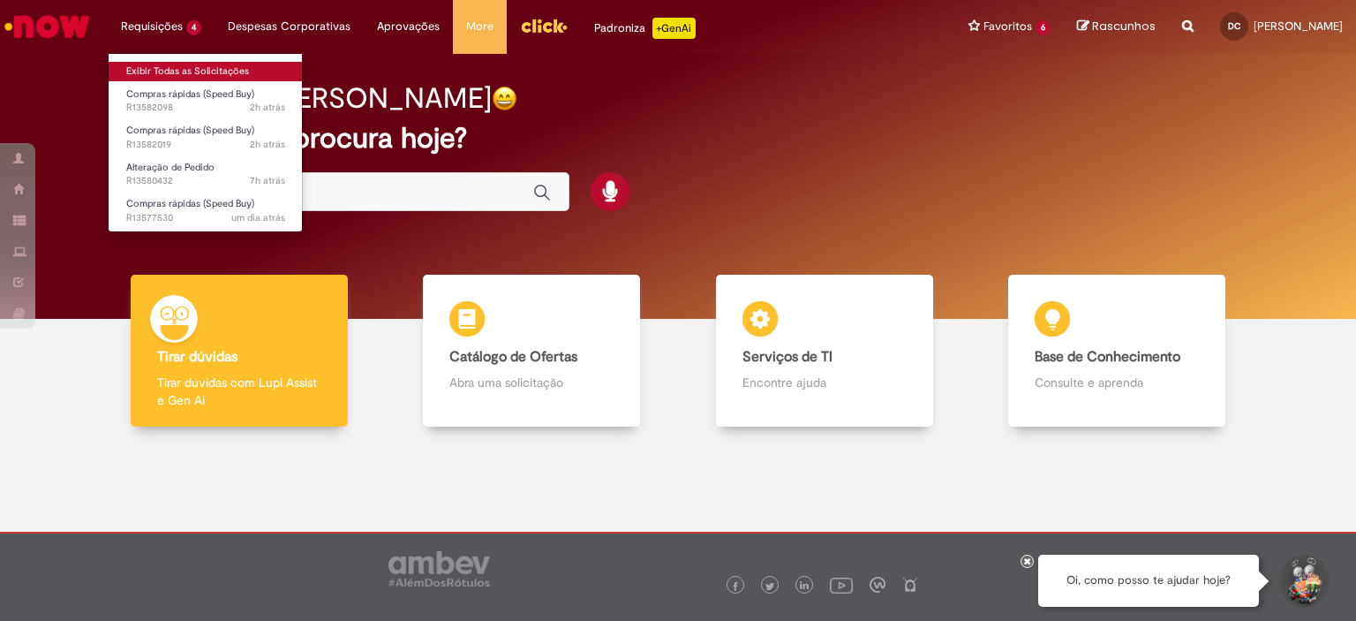 This screenshot has height=621, width=1356. What do you see at coordinates (825, 382) in the screenshot?
I see `p: Encontre ajuda` at bounding box center [825, 382].